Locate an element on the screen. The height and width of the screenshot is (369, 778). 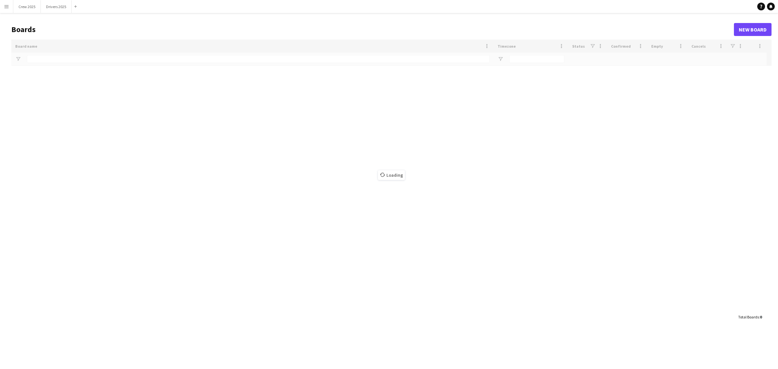
span: 0 is located at coordinates (761, 317).